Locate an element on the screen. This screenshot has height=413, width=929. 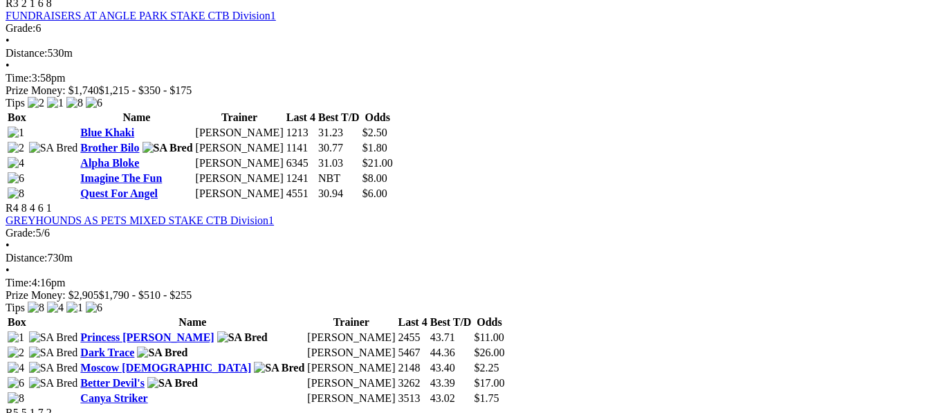
span: $17.00 is located at coordinates (489, 382).